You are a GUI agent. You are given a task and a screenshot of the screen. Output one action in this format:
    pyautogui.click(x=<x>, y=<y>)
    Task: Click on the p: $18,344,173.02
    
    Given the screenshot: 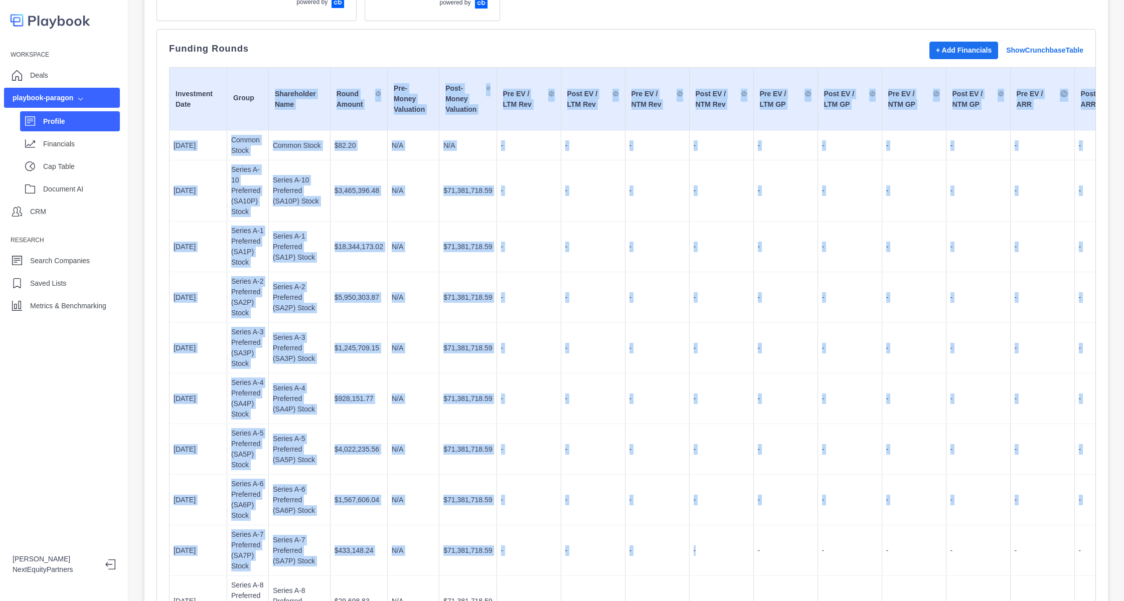 What is the action you would take?
    pyautogui.click(x=359, y=247)
    